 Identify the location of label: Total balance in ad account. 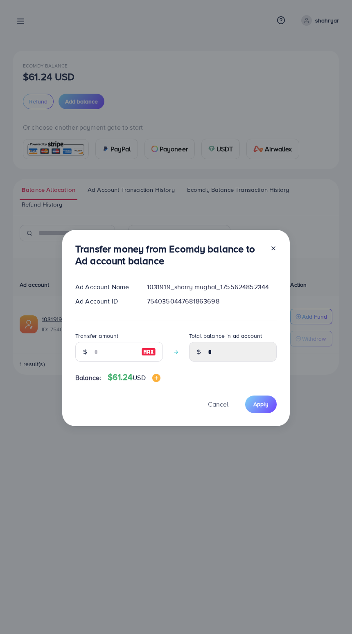
(225, 336).